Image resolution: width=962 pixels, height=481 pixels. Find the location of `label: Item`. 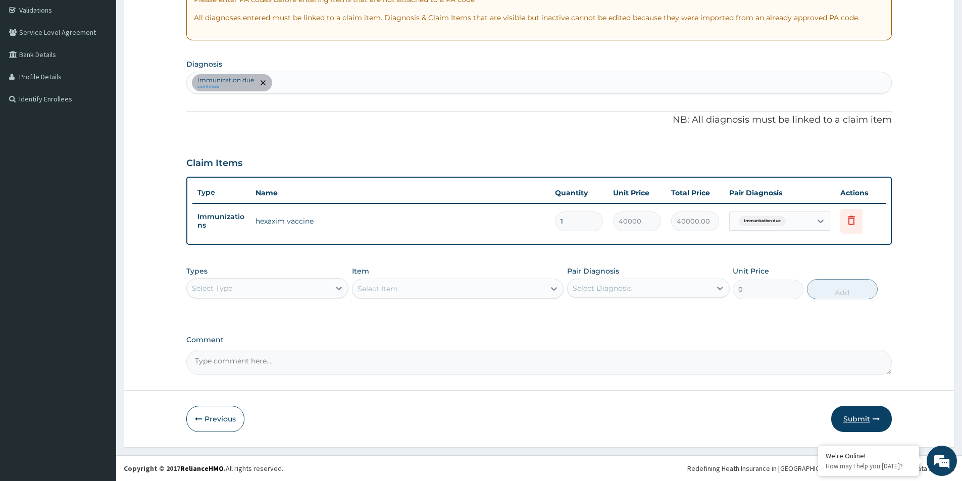

label: Item is located at coordinates (360, 271).